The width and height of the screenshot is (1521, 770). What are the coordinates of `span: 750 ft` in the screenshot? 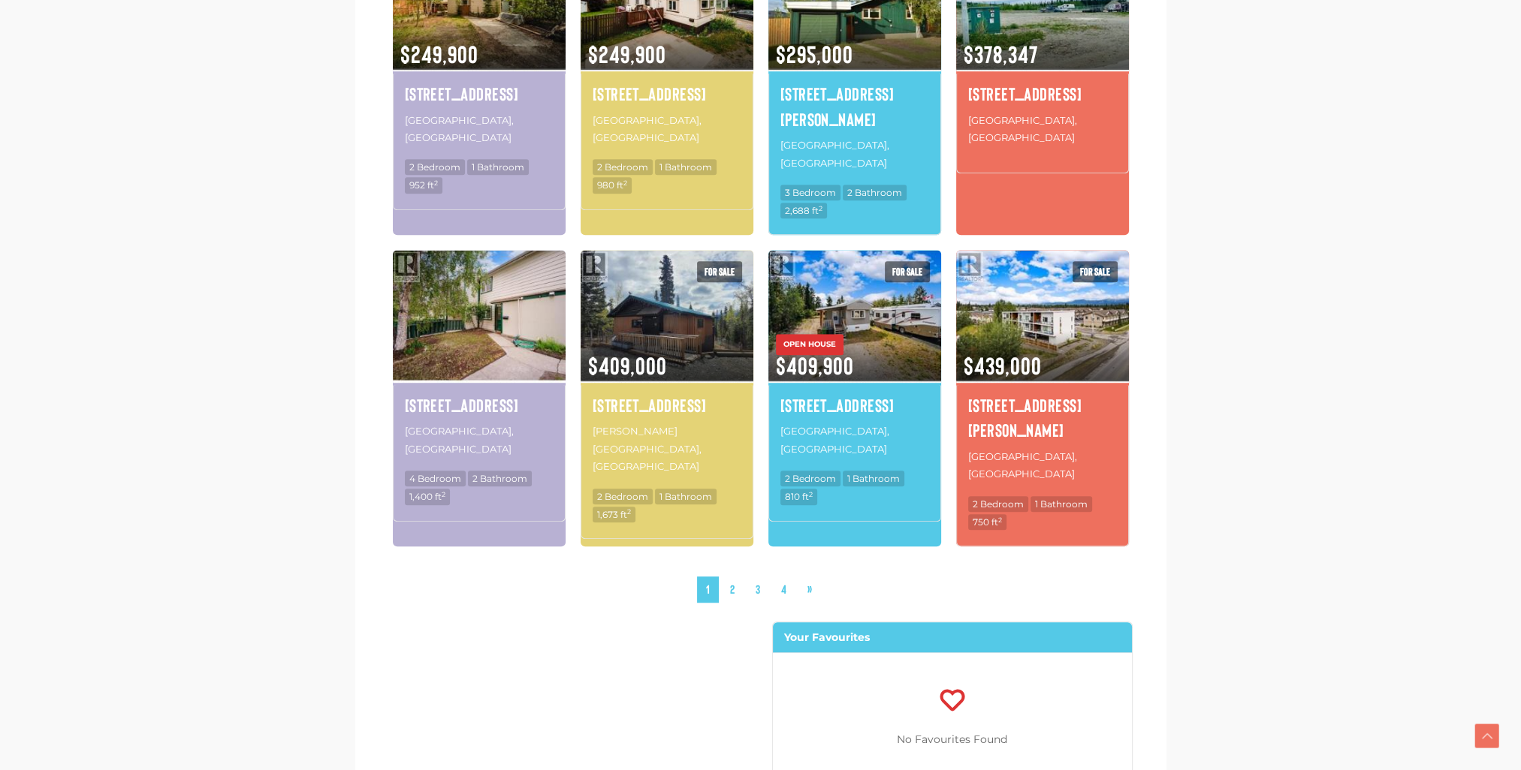 It's located at (987, 522).